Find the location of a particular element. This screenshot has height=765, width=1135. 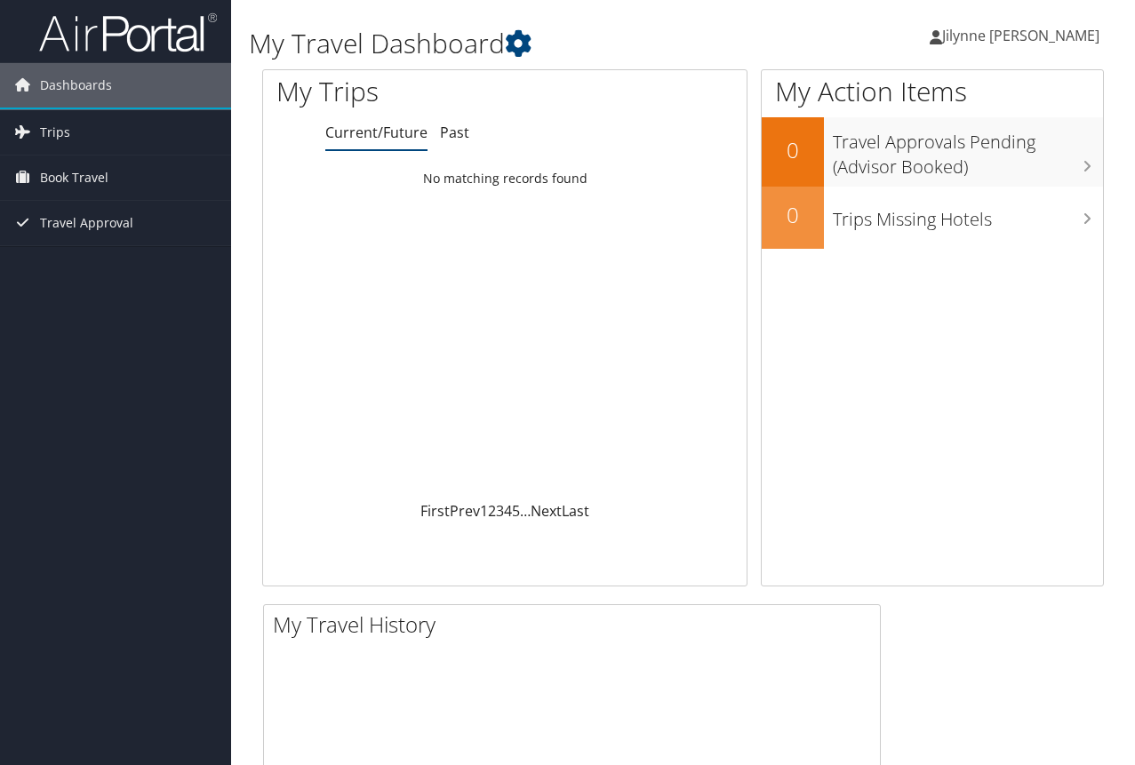

h3: Travel Approvals Pending (Advisor Booked) is located at coordinates (968, 150).